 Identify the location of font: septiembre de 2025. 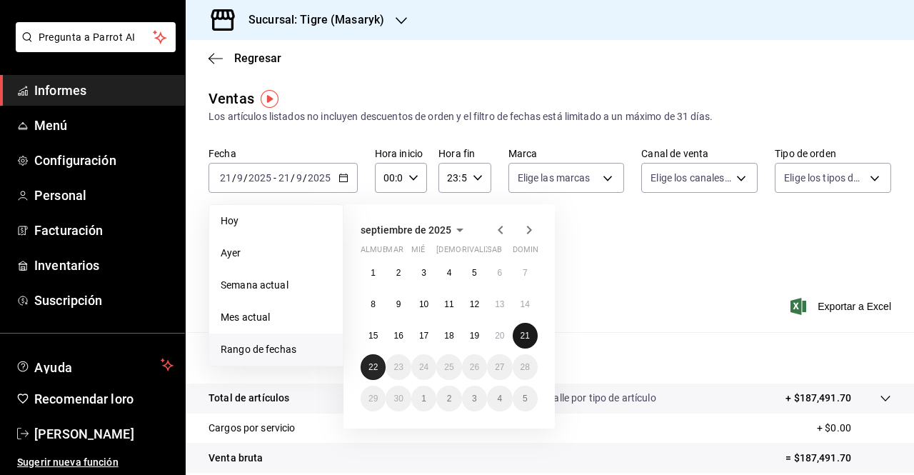
(405, 230).